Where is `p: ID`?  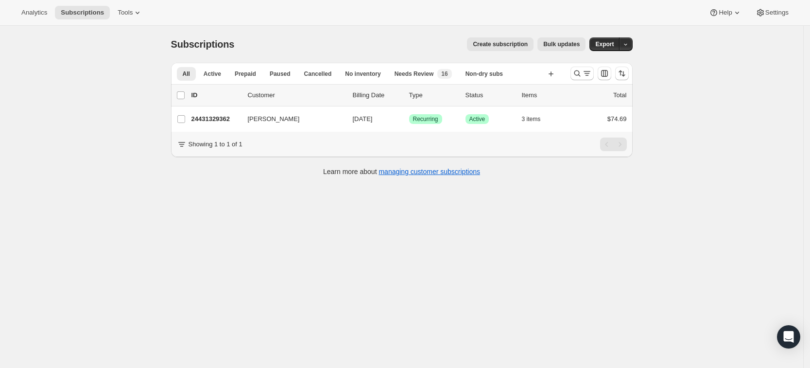
p: ID is located at coordinates (216, 95).